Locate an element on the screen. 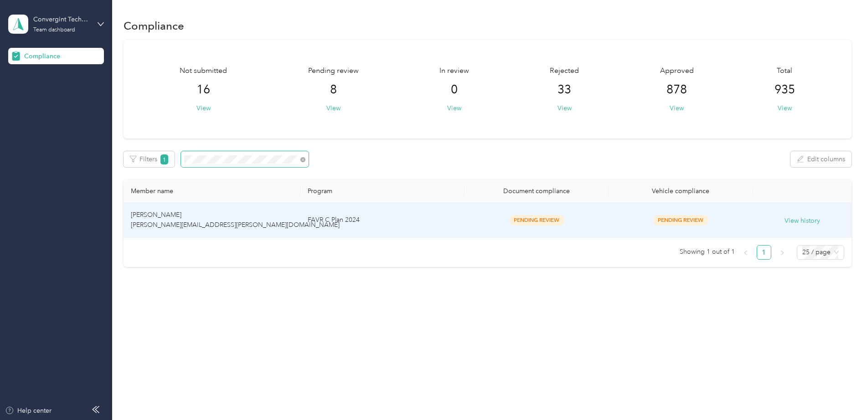  span: 935 is located at coordinates (784, 90).